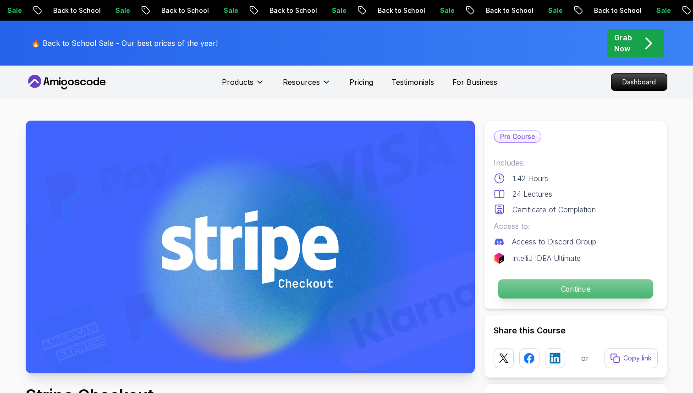 The width and height of the screenshot is (693, 393). Describe the element at coordinates (475, 82) in the screenshot. I see `a: For Business` at that location.